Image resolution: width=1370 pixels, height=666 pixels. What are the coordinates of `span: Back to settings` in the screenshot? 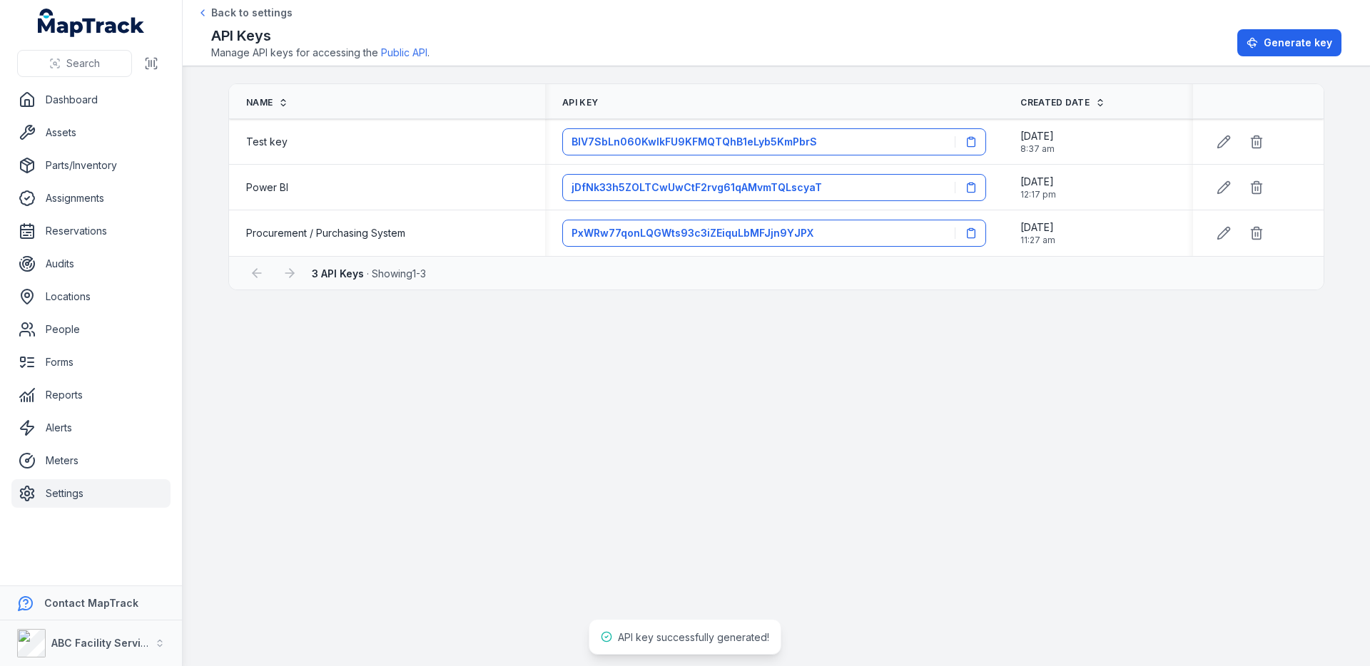 It's located at (252, 13).